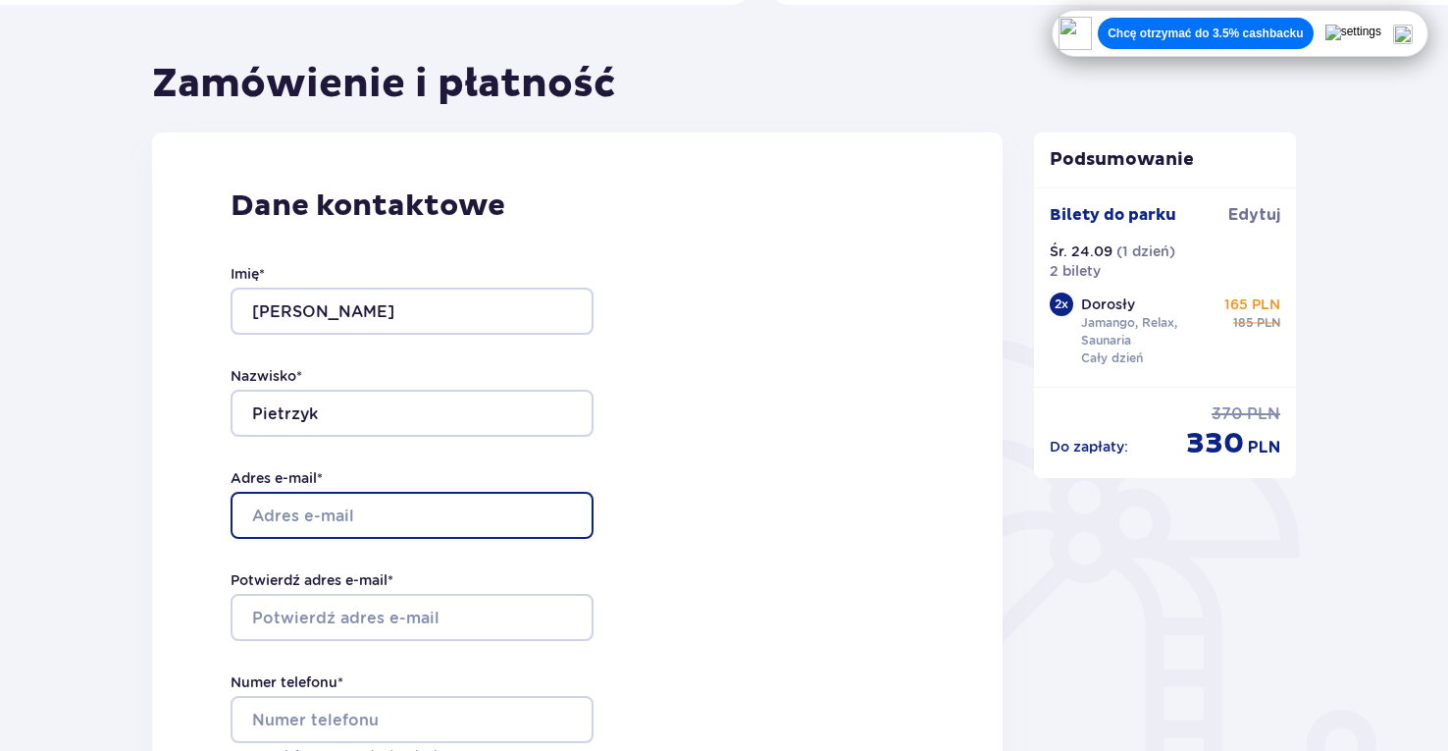 The width and height of the screenshot is (1448, 751). Describe the element at coordinates (412, 617) in the screenshot. I see `input: Potwierdź adres e-mail` at that location.